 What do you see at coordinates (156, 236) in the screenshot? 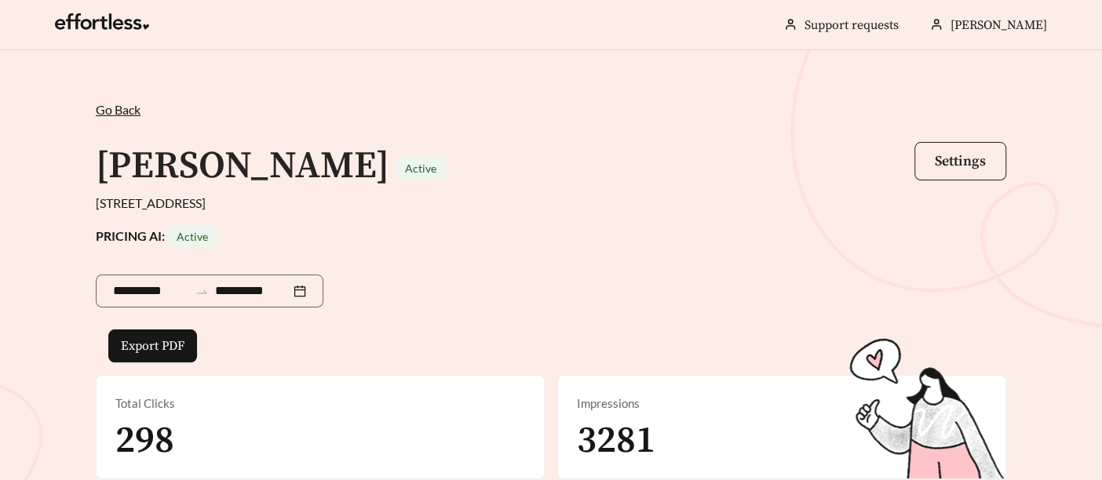
I see `strong: PRICING AI:` at bounding box center [156, 236].